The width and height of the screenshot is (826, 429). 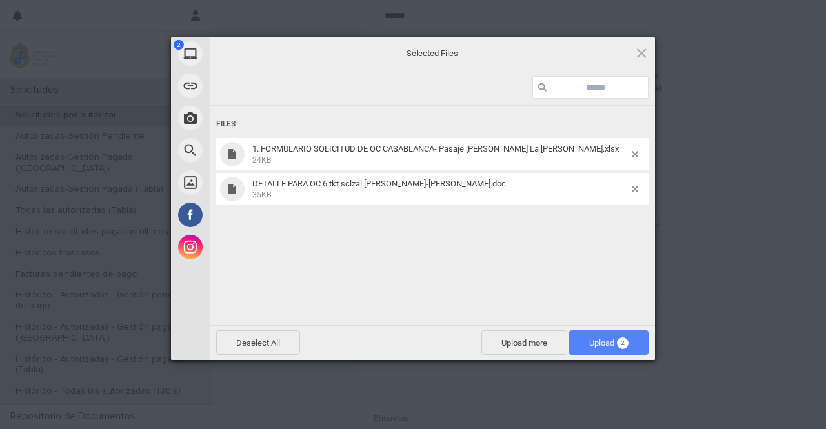 What do you see at coordinates (261, 195) in the screenshot?
I see `span: 35KB` at bounding box center [261, 195].